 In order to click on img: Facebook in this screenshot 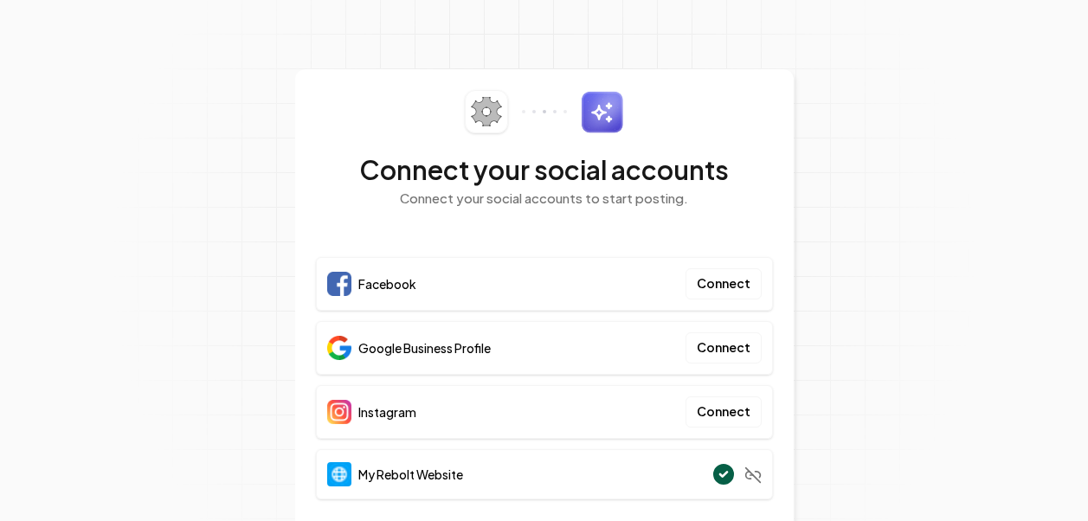, I will do `click(339, 284)`.